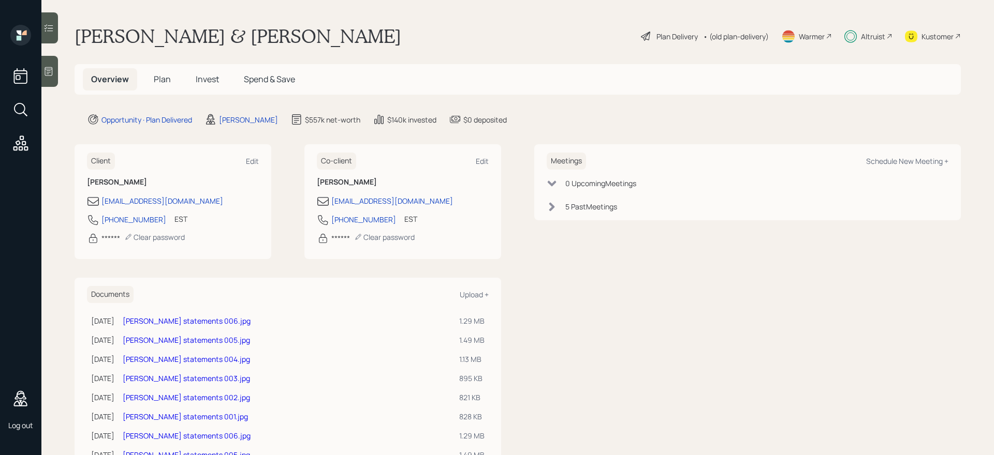  I want to click on div: Plan Delivery, so click(677, 36).